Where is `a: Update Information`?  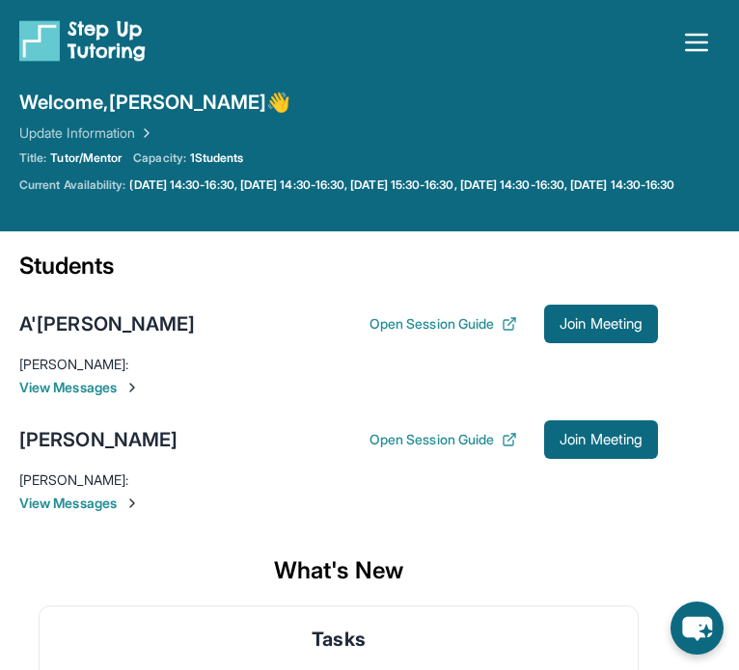
a: Update Information is located at coordinates (87, 133).